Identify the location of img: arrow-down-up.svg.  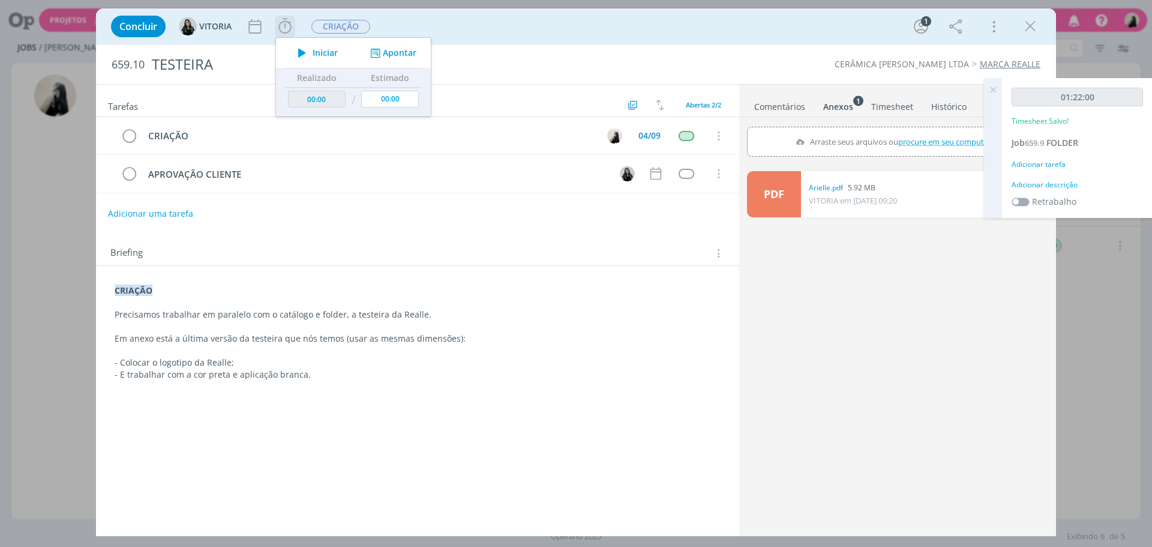
(660, 105).